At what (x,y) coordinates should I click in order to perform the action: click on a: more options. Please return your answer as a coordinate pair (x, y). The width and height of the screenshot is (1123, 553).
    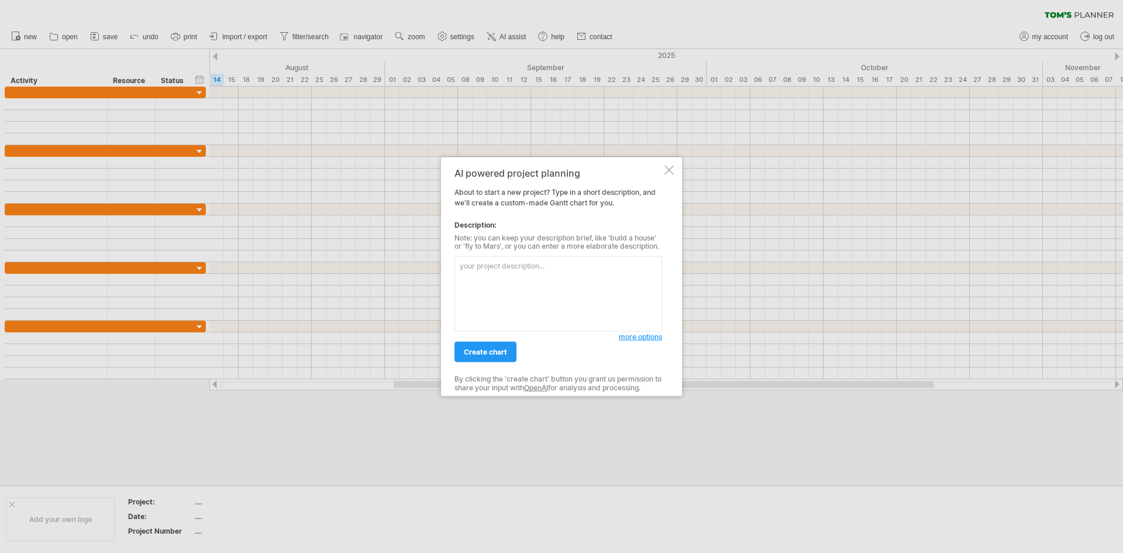
    Looking at the image, I should click on (641, 337).